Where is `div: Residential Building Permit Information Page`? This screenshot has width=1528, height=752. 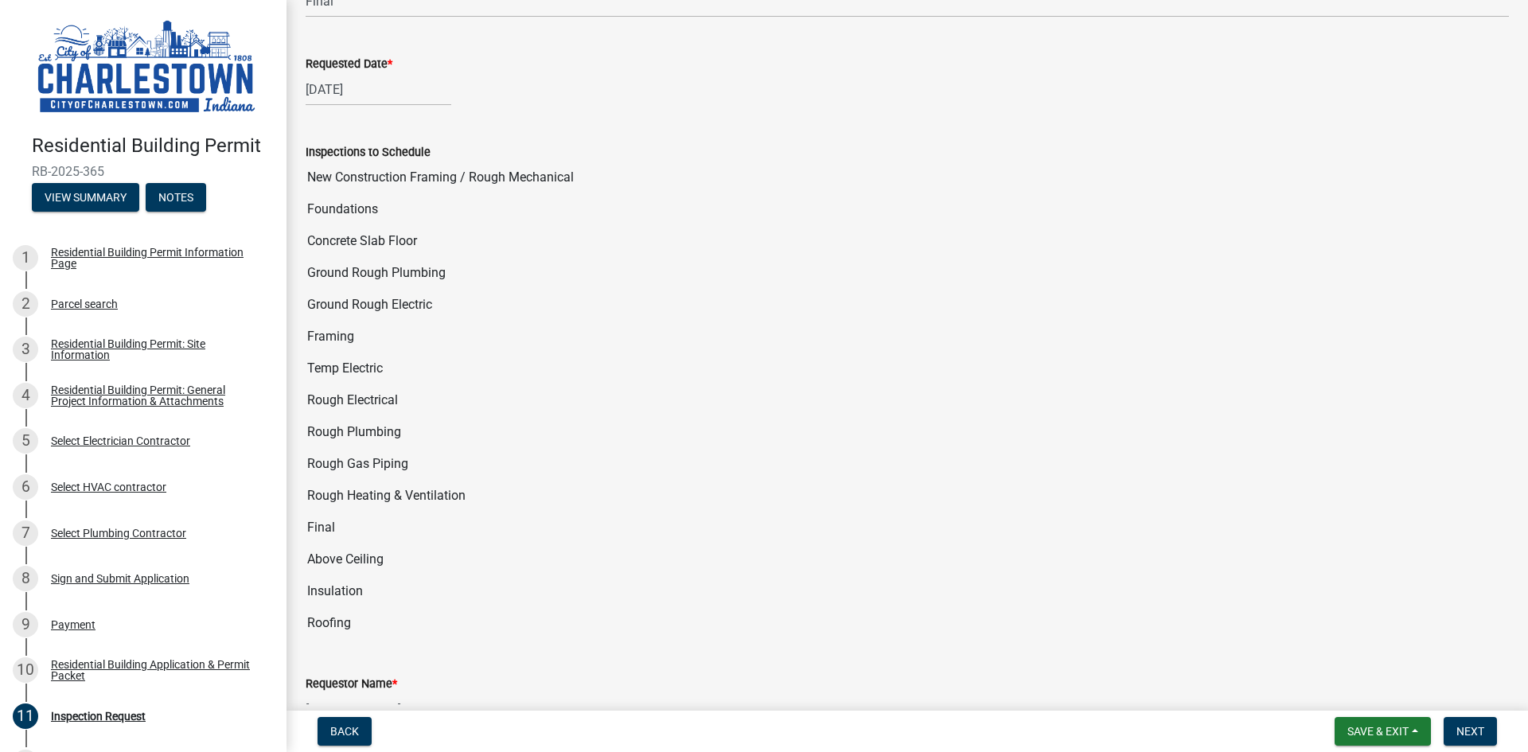
div: Residential Building Permit Information Page is located at coordinates (156, 258).